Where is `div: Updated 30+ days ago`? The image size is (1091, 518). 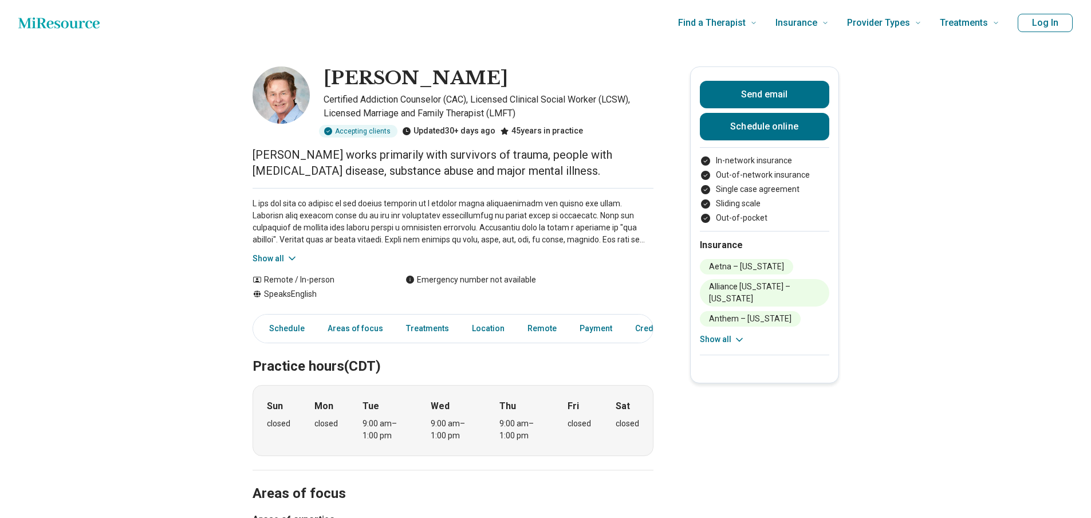
div: Updated 30+ days ago is located at coordinates (448, 131).